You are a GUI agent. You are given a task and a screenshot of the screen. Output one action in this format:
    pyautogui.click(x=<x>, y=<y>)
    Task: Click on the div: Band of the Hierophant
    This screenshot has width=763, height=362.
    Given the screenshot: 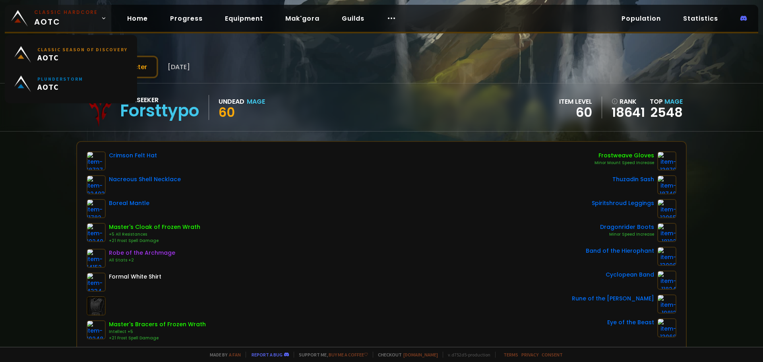 What is the action you would take?
    pyautogui.click(x=620, y=251)
    